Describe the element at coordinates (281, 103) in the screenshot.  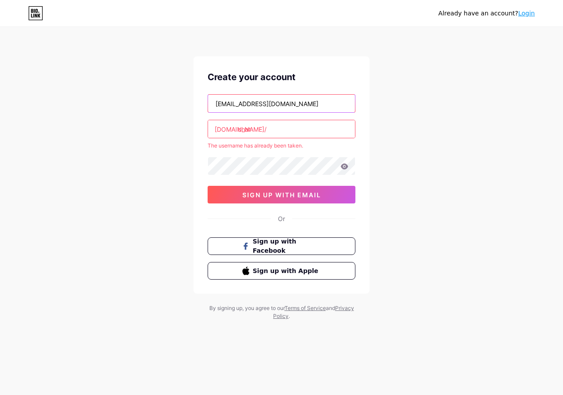
I see `input: Email` at that location.